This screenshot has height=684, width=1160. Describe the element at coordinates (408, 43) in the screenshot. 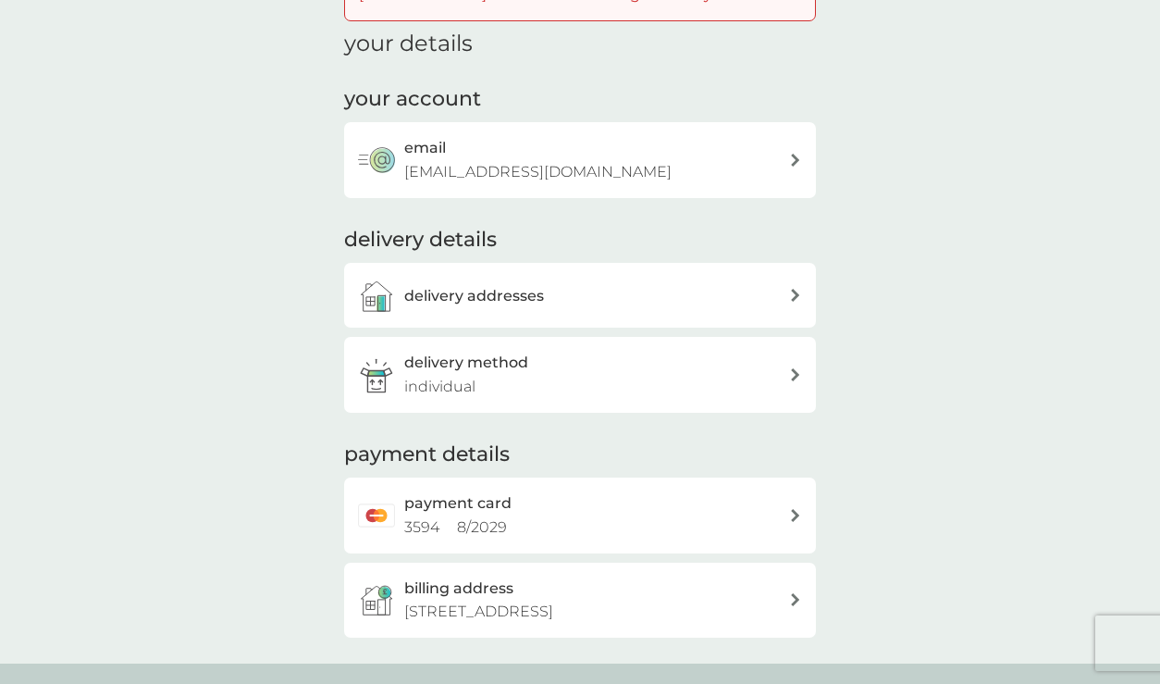

I see `h1: your details` at that location.